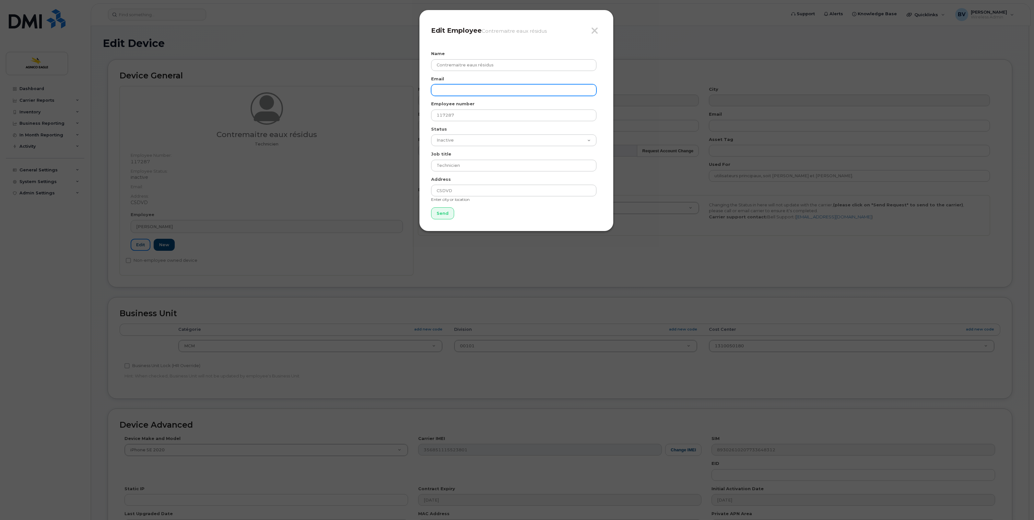  What do you see at coordinates (450, 199) in the screenshot?
I see `small: Enter city or location` at bounding box center [450, 199].